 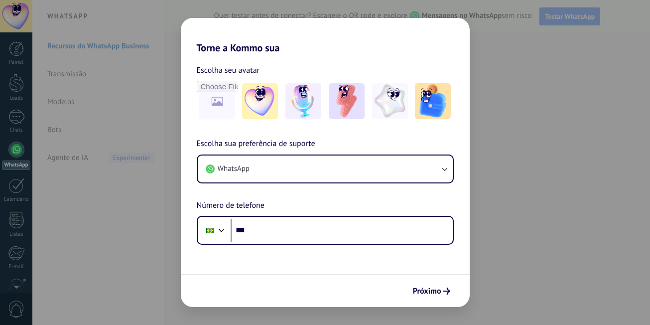 I want to click on span: WhatsApp, so click(x=234, y=169).